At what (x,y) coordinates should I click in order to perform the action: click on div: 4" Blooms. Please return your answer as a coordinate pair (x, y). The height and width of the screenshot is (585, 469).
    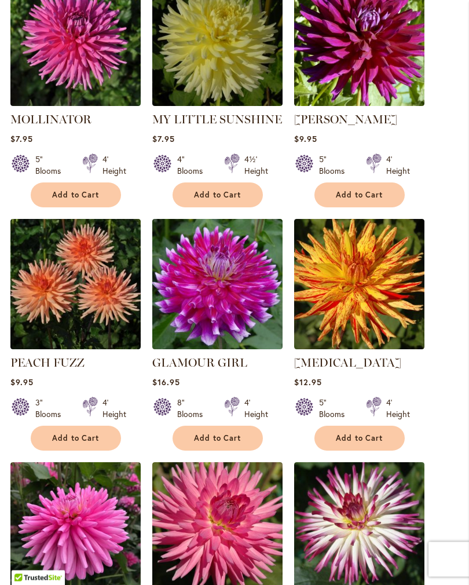
    Looking at the image, I should click on (194, 166).